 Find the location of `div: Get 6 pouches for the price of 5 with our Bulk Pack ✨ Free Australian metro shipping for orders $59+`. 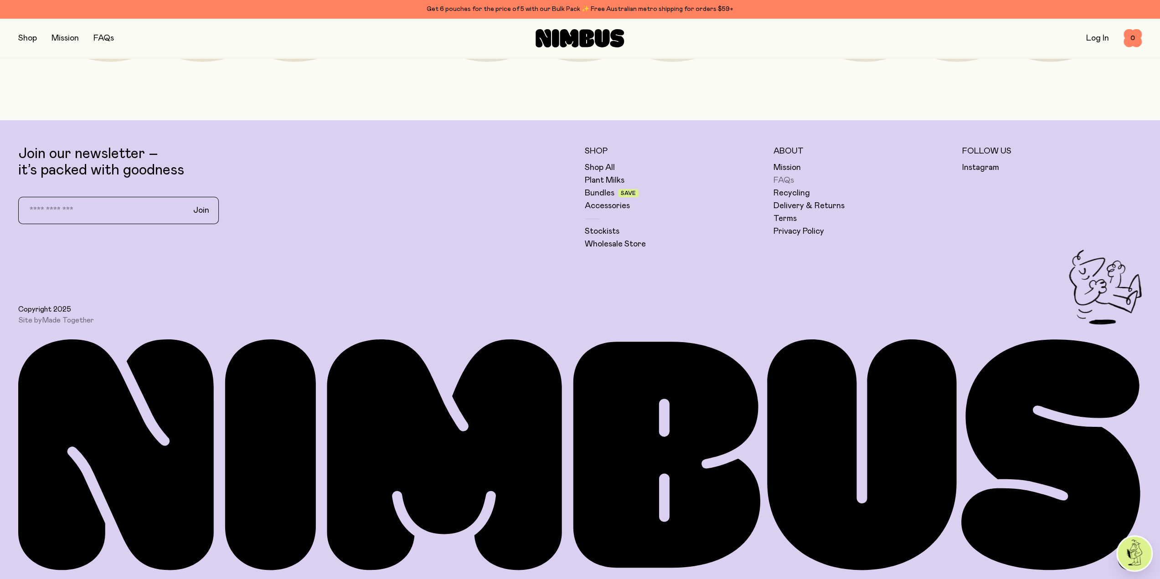

div: Get 6 pouches for the price of 5 with our Bulk Pack ✨ Free Australian metro shipping for orders $59+ is located at coordinates (580, 9).